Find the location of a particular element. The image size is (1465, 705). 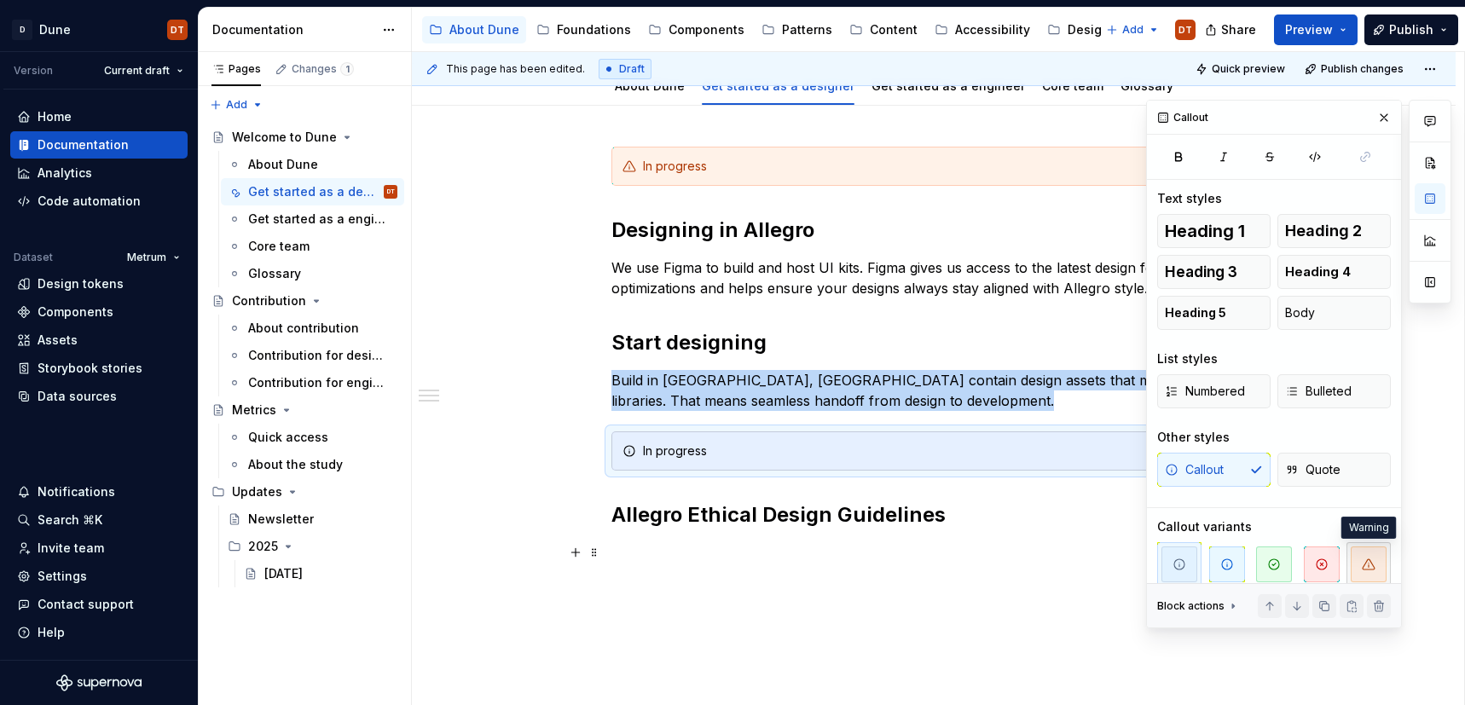

a: Supernova Logo is located at coordinates (99, 683).